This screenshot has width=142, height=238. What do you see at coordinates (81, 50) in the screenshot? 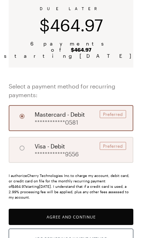
I see `b: $464.97` at bounding box center [81, 50].